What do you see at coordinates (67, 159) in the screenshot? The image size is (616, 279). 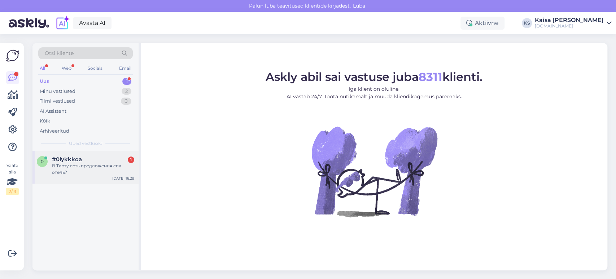 I see `span: #0iykkkoa` at bounding box center [67, 159].